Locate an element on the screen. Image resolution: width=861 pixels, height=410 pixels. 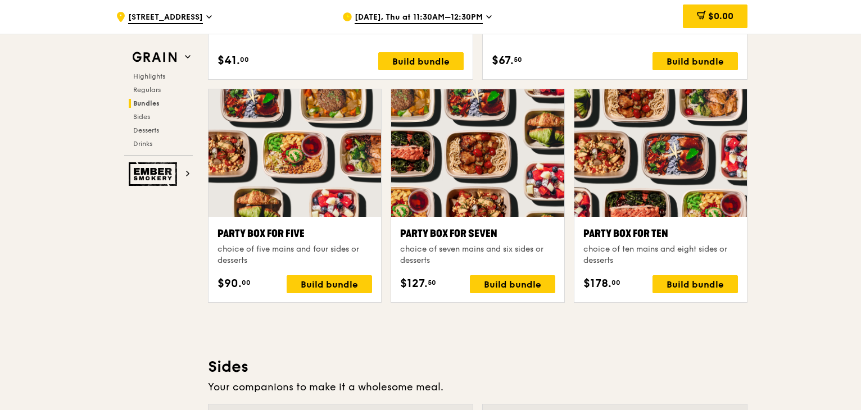
div: Party Box for Ten is located at coordinates (661, 234).